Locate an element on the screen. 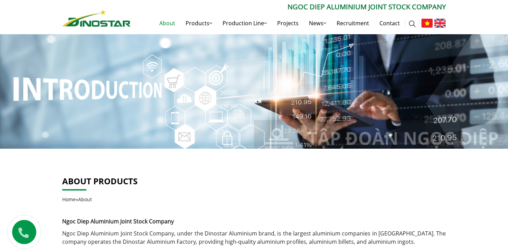  a: Projects is located at coordinates (288, 23).